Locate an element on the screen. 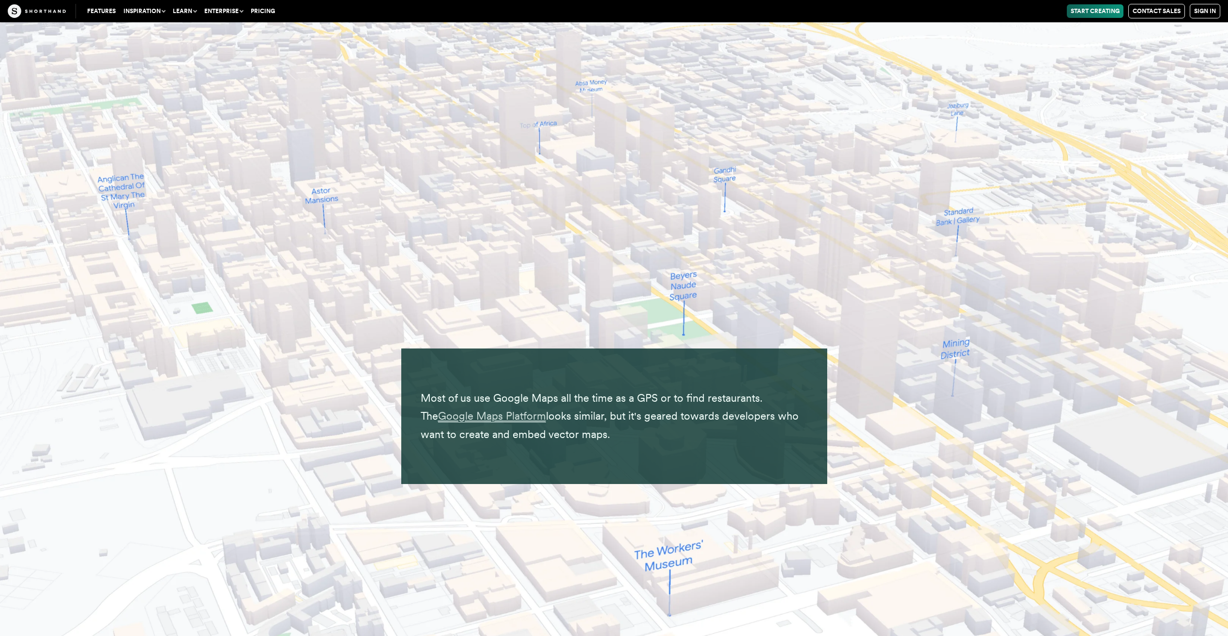 This screenshot has height=636, width=1228. a: Google Maps Platform is located at coordinates (492, 416).